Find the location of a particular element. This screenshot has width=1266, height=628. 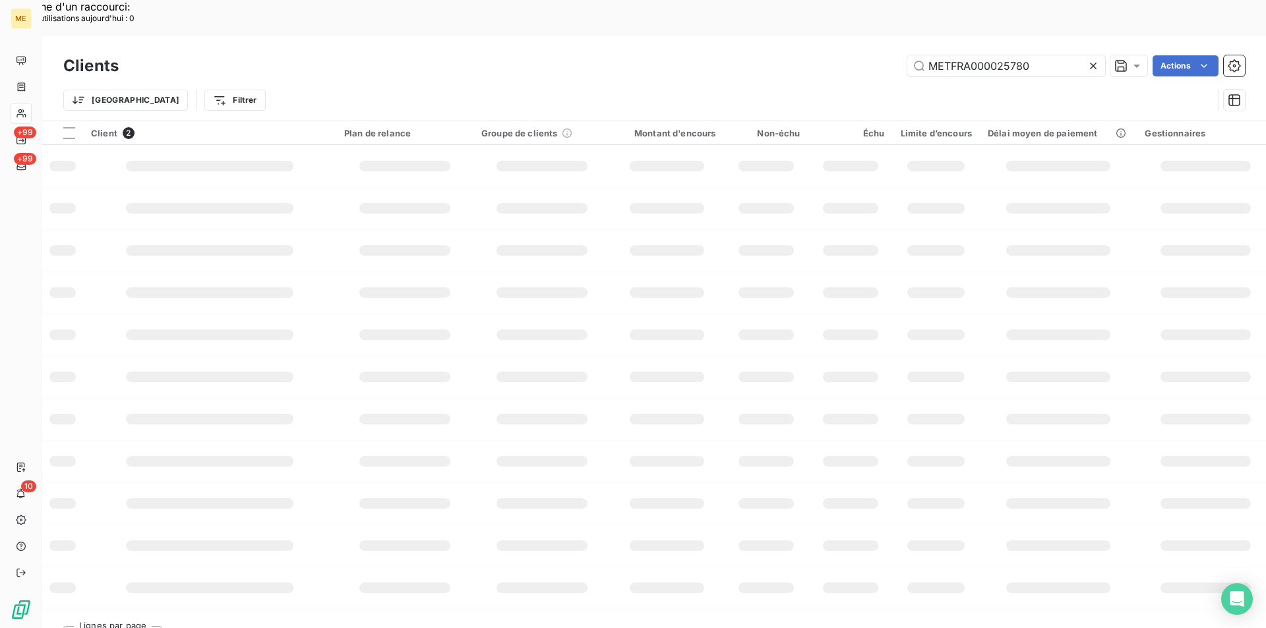

div: Non-échu is located at coordinates (766, 133).